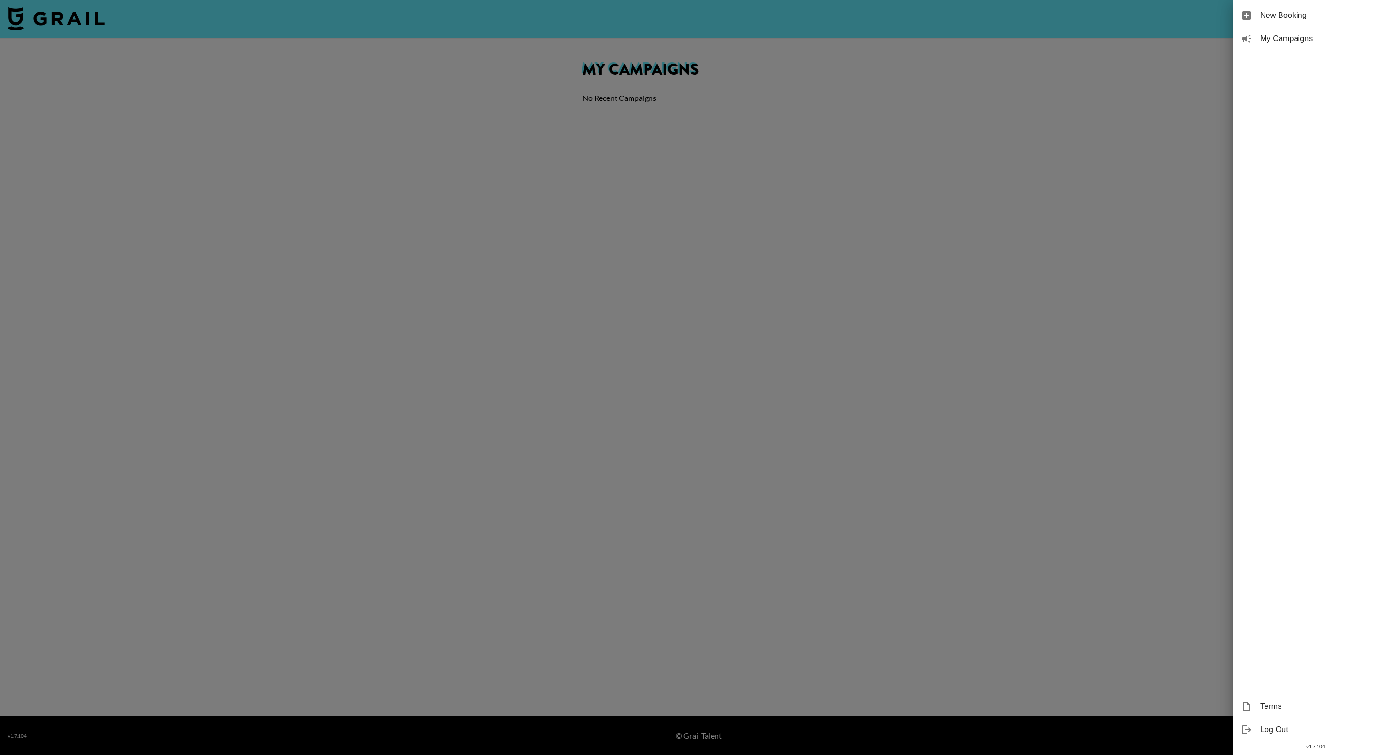 The image size is (1398, 755). Describe the element at coordinates (1325, 16) in the screenshot. I see `span: New Booking` at that location.